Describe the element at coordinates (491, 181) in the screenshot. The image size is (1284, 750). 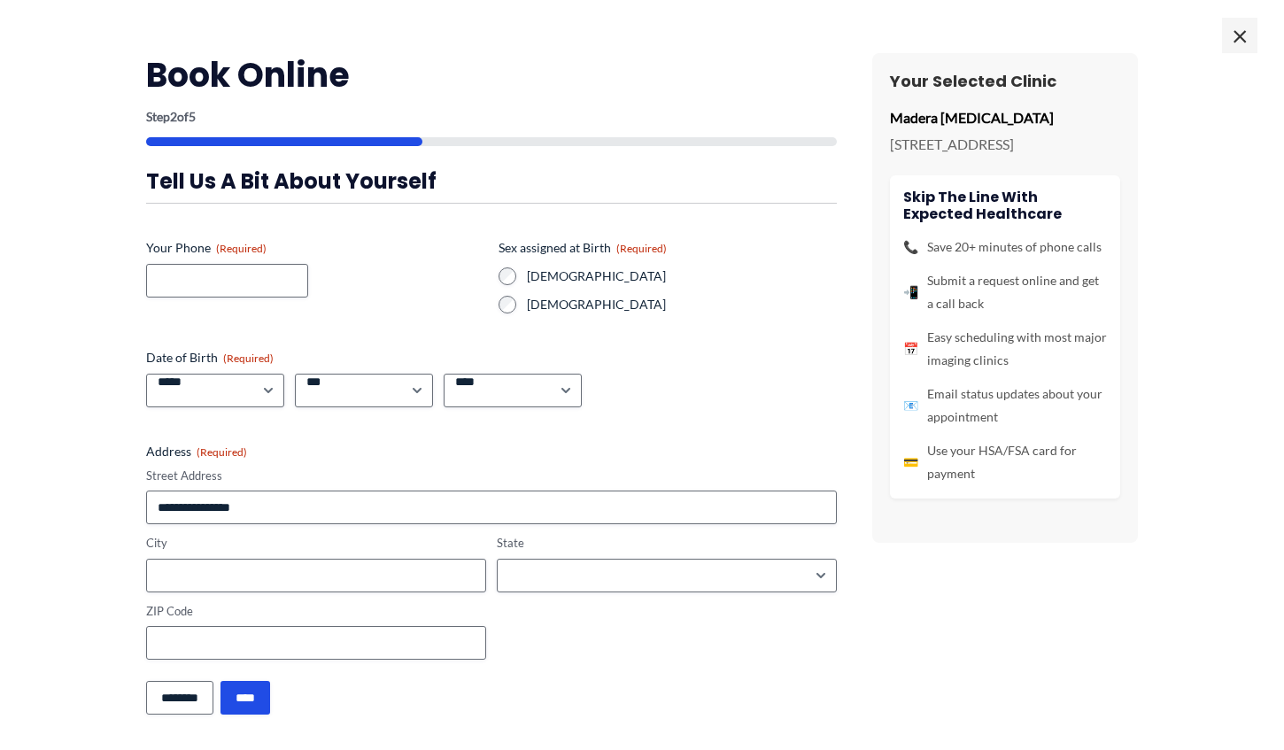
I see `h3: Tell us a bit about yourself` at that location.